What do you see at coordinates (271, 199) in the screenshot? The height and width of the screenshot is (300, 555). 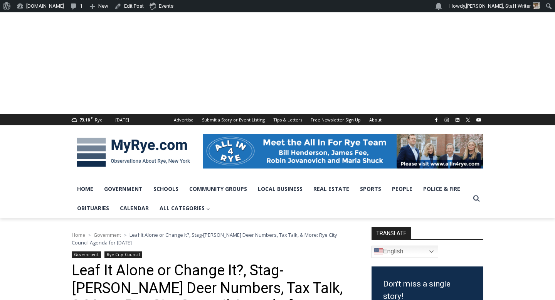 I see `nav: Primary Navigation` at bounding box center [271, 199].